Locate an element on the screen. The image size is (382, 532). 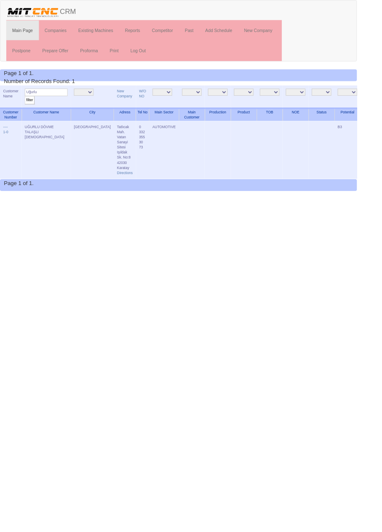
th: Main Sector is located at coordinates (176, 123).